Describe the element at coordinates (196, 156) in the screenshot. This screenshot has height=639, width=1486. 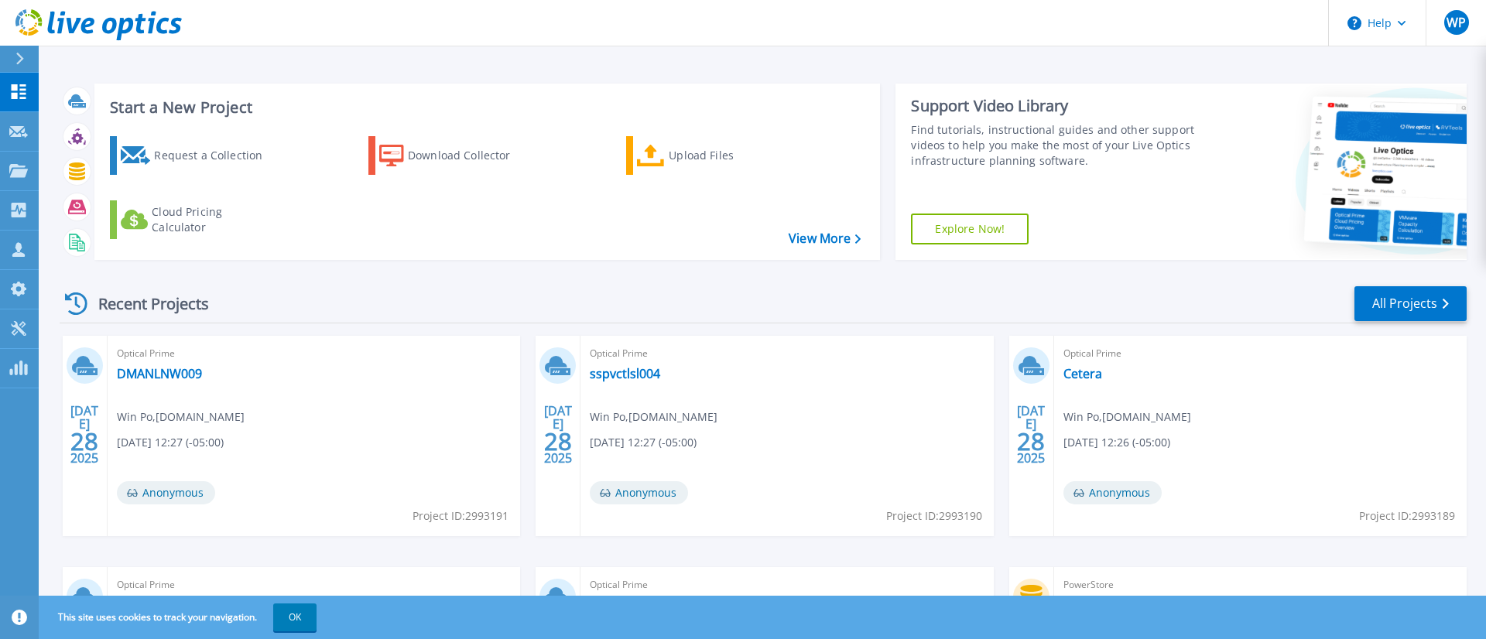
I see `a: Request a Collection` at that location.